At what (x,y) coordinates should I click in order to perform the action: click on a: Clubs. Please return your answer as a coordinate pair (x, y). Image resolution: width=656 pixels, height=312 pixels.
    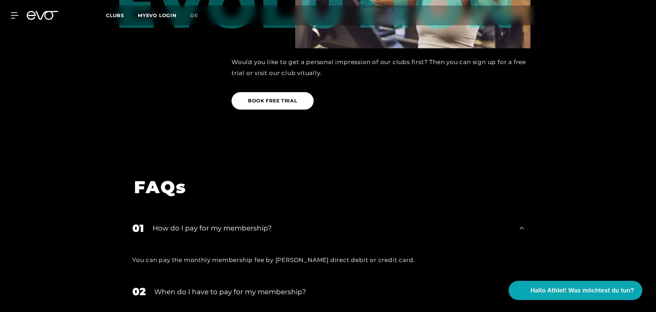
    Looking at the image, I should click on (122, 15).